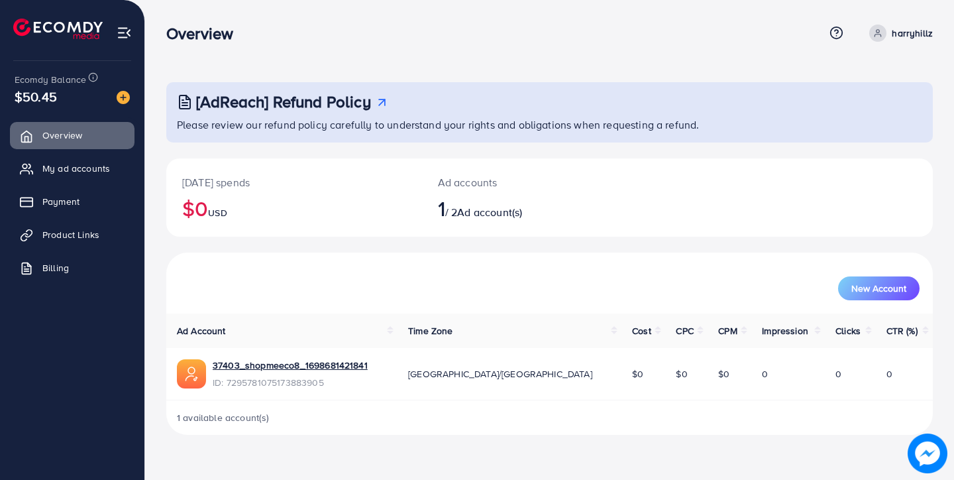 This screenshot has width=954, height=480. Describe the element at coordinates (124, 32) in the screenshot. I see `img: menu` at that location.